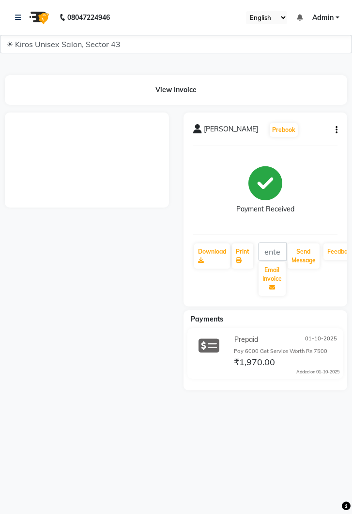  I want to click on input: enter email, so click(272, 252).